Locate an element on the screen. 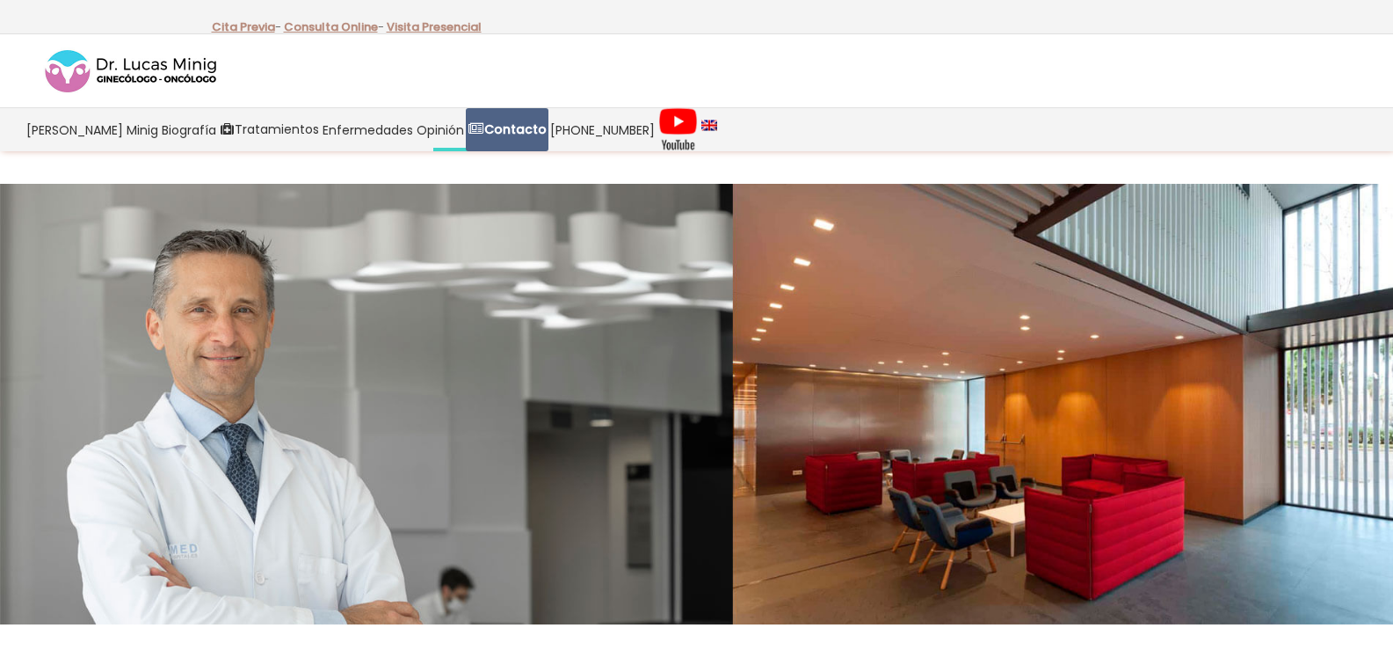  span: Biografía is located at coordinates (189, 129).